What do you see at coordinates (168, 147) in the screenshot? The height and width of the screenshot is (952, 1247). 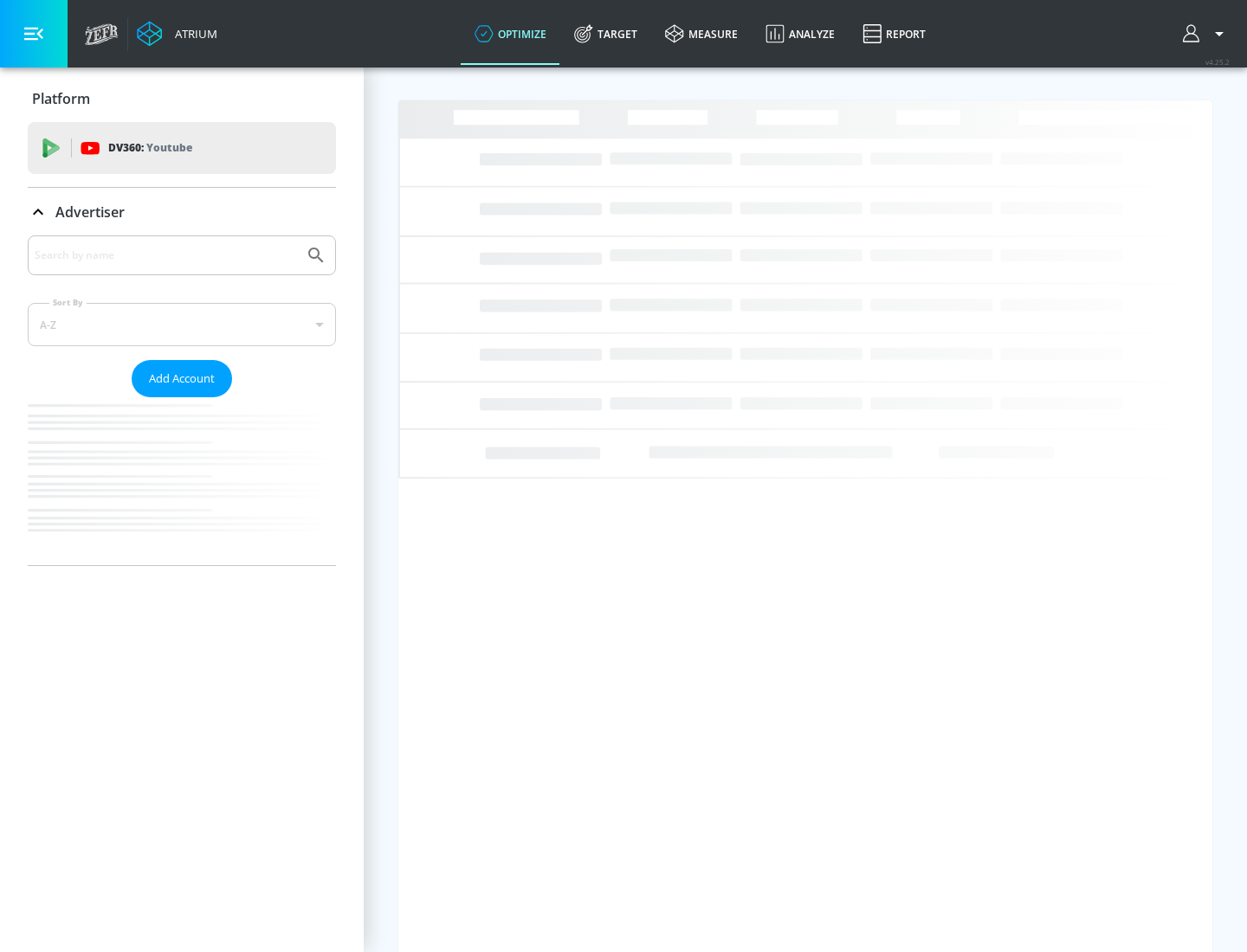 I see `p: Youtube` at bounding box center [168, 147].